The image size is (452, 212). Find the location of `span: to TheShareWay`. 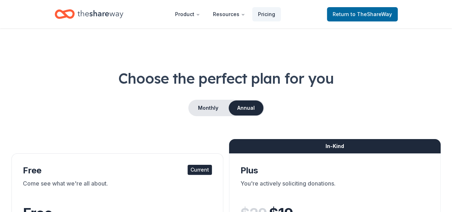

span: to TheShareWay is located at coordinates (371, 14).